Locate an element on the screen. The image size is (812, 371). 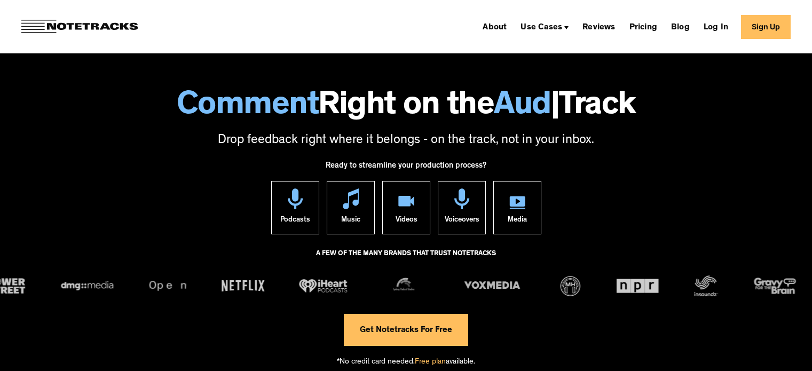
div: Voiceovers is located at coordinates (461, 222).